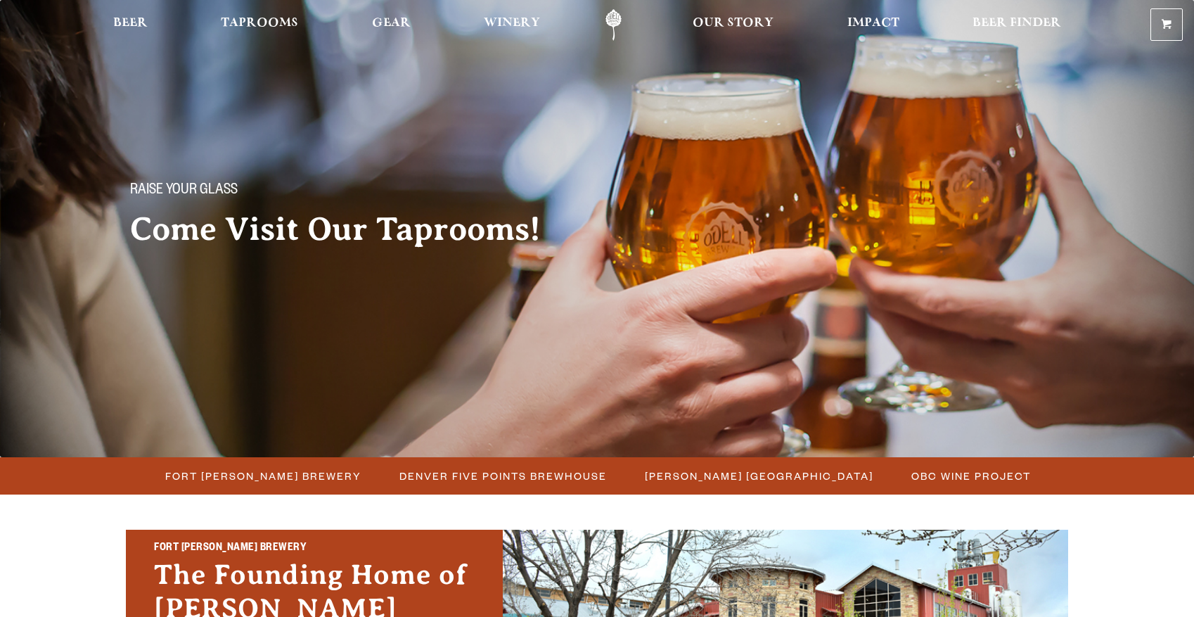 This screenshot has height=617, width=1194. What do you see at coordinates (391, 23) in the screenshot?
I see `span: Gear` at bounding box center [391, 23].